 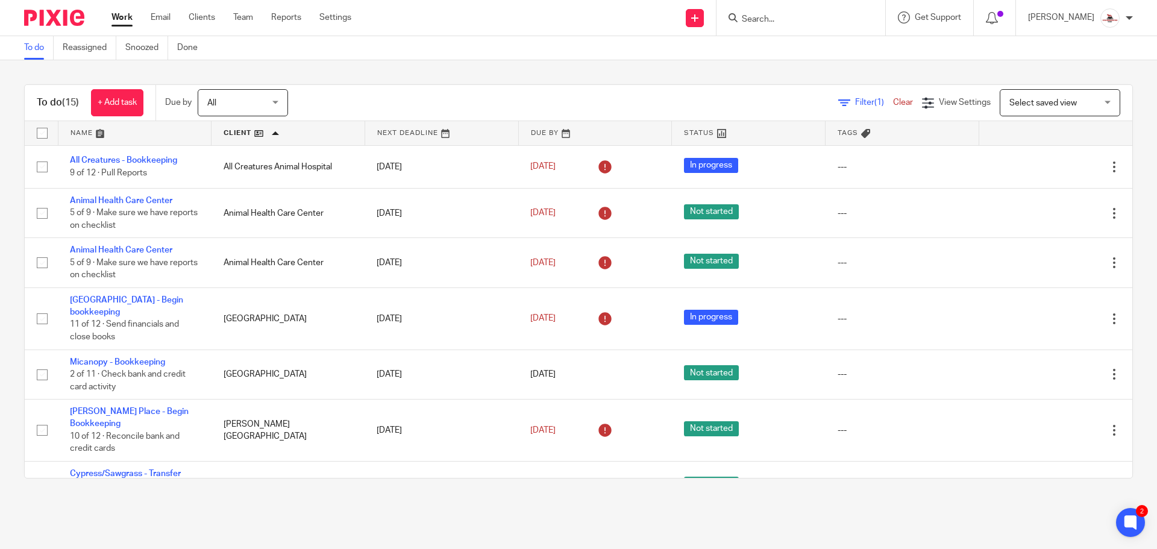 I want to click on p: Due by, so click(x=178, y=102).